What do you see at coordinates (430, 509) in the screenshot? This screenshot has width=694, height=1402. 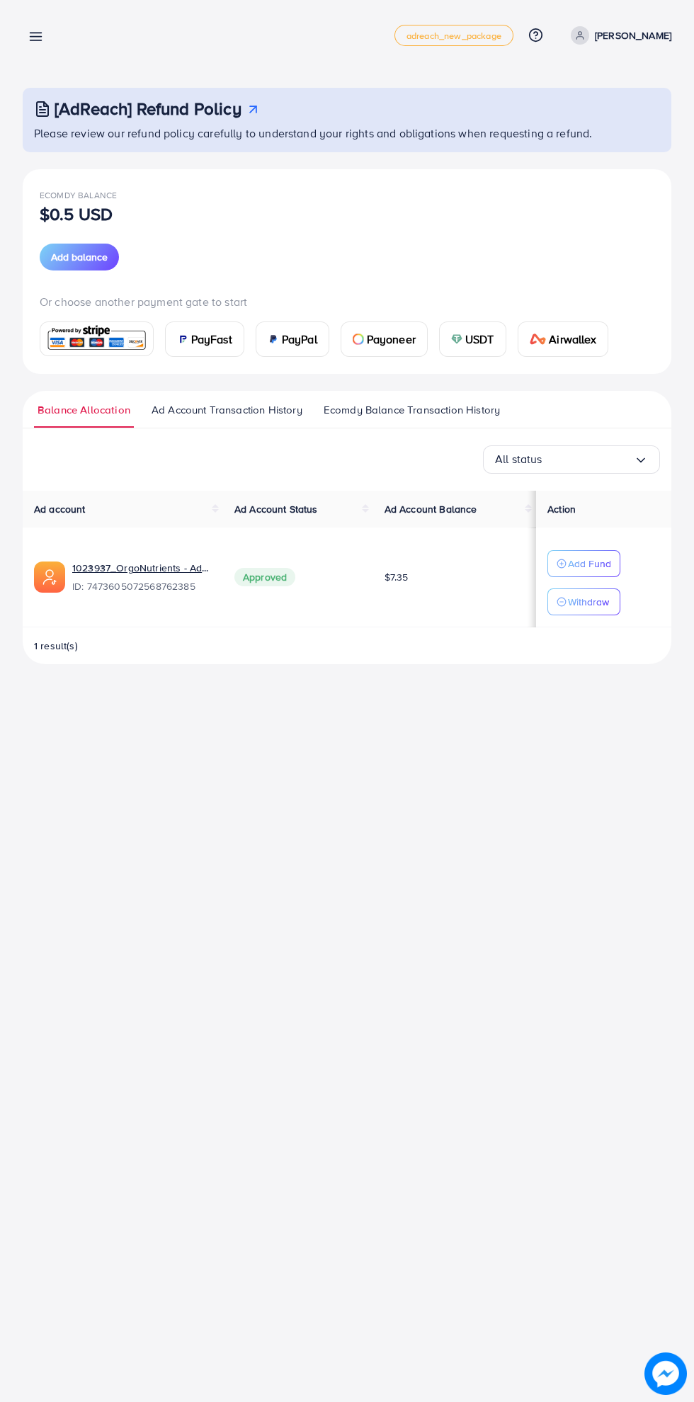 I see `span: Ad Account Balance` at bounding box center [430, 509].